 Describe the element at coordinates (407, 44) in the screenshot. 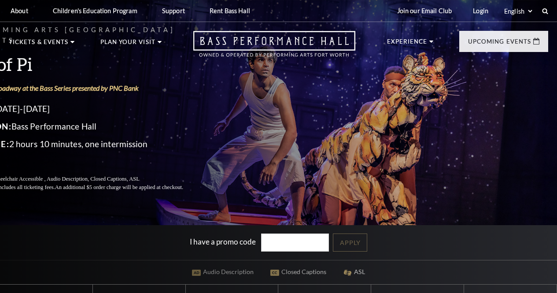

I see `p: Experience` at that location.